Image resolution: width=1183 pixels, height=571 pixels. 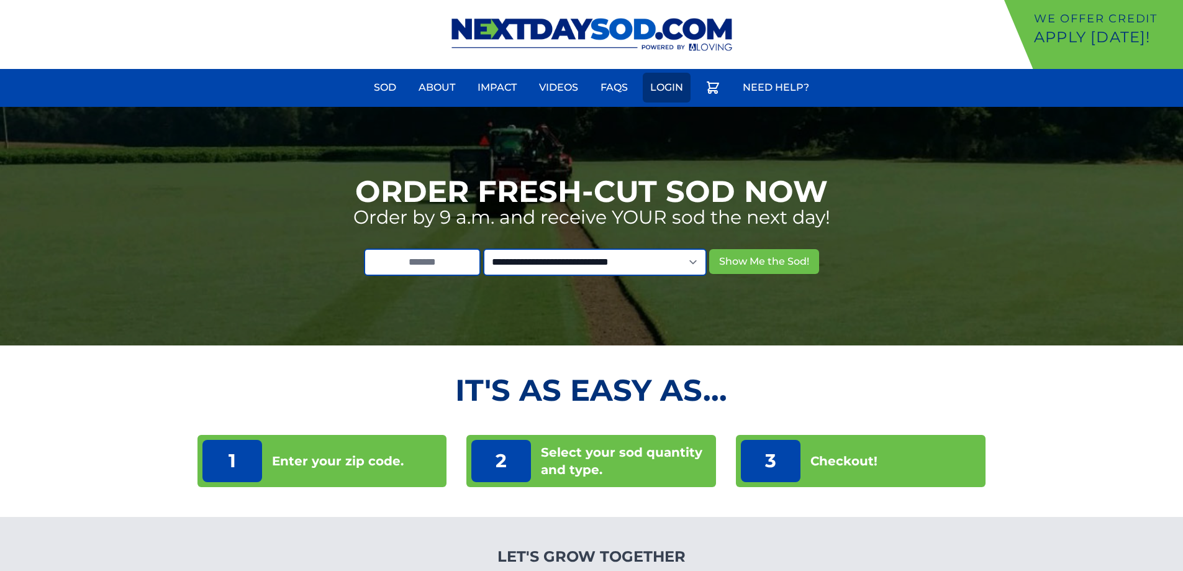 What do you see at coordinates (1106, 19) in the screenshot?
I see `p: We offer Credit` at bounding box center [1106, 19].